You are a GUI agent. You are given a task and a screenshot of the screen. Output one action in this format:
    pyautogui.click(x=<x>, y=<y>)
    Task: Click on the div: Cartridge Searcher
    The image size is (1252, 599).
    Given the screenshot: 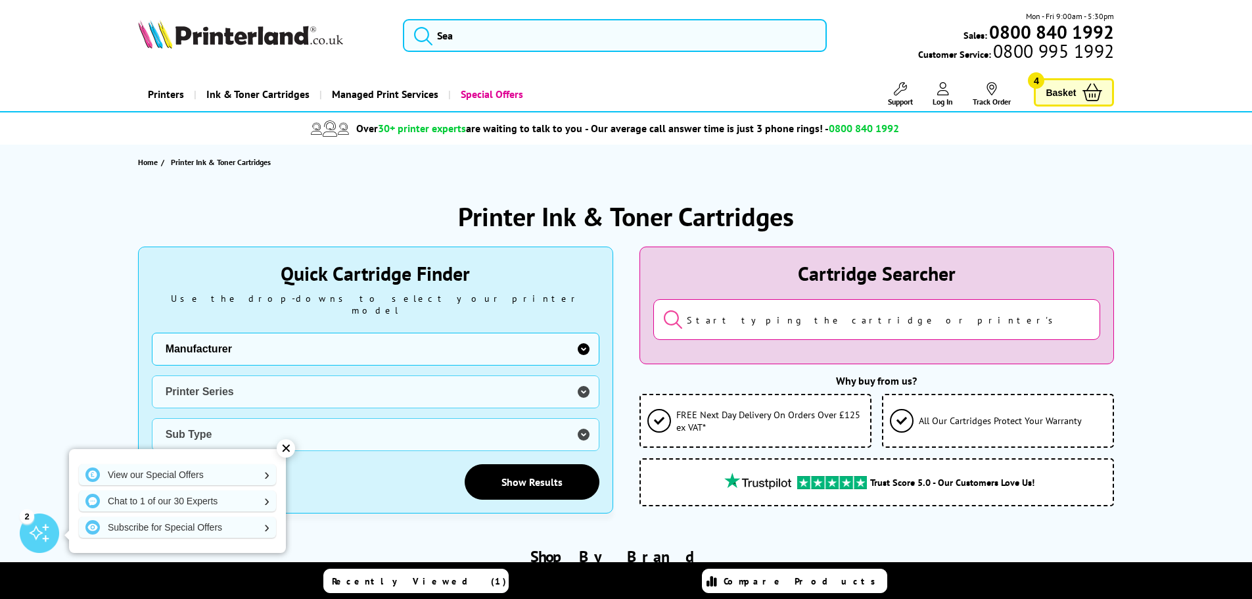 What is the action you would take?
    pyautogui.click(x=877, y=273)
    